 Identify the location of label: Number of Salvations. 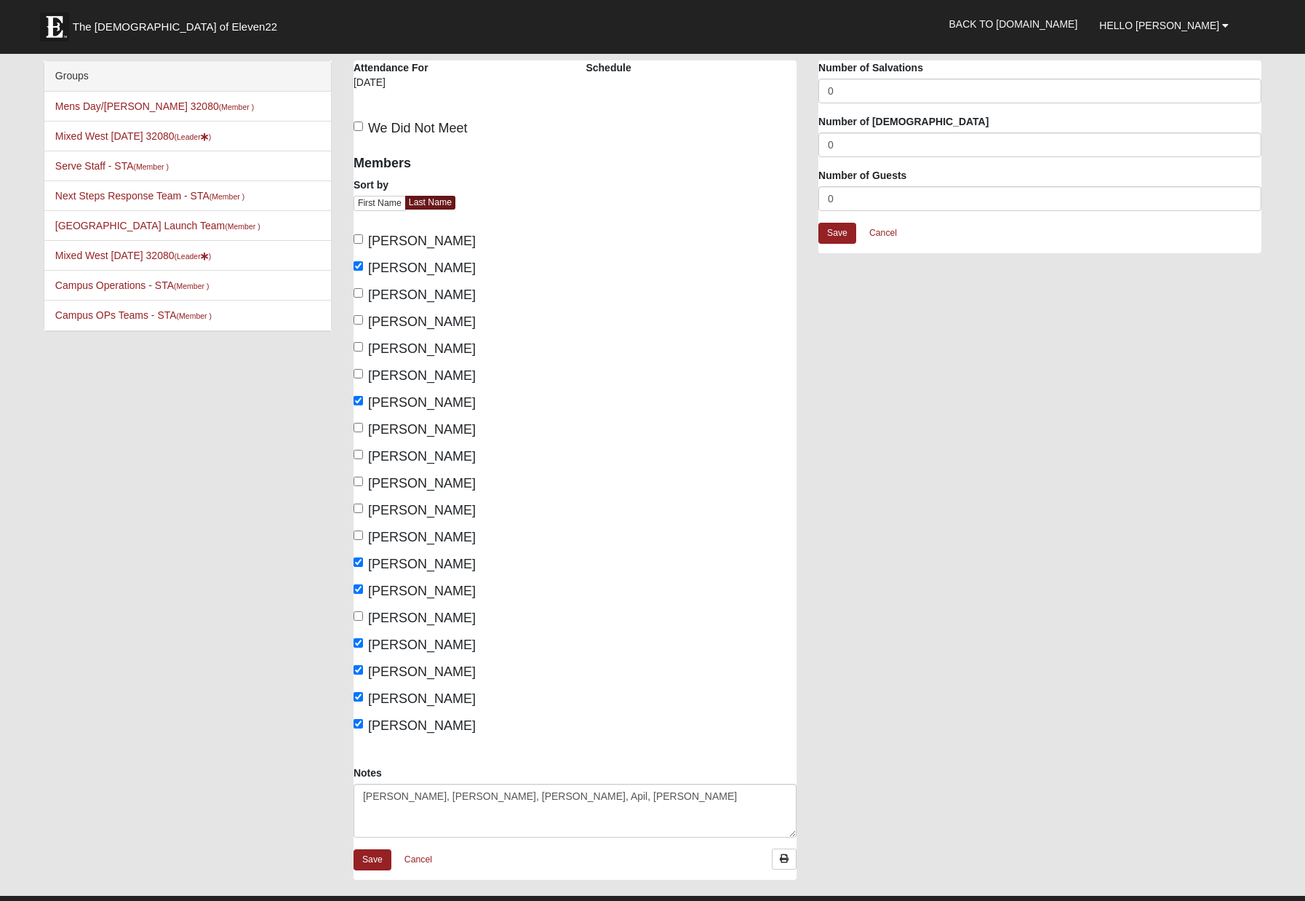
(871, 68).